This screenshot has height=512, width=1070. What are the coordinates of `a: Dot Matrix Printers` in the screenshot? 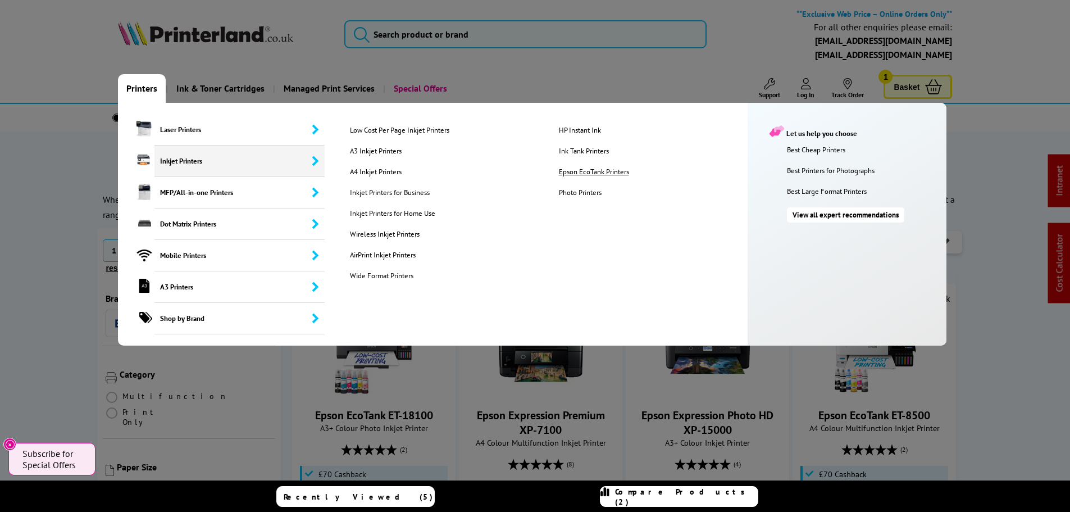 It's located at (221, 224).